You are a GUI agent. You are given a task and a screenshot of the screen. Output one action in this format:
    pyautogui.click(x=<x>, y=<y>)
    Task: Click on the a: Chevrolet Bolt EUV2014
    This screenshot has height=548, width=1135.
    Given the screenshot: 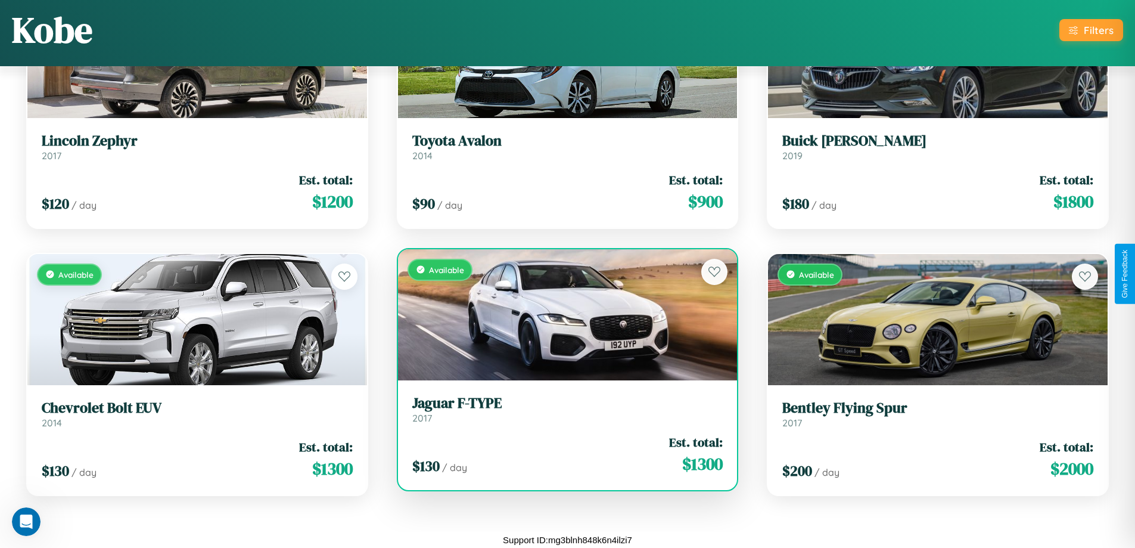 What is the action you would take?
    pyautogui.click(x=197, y=413)
    